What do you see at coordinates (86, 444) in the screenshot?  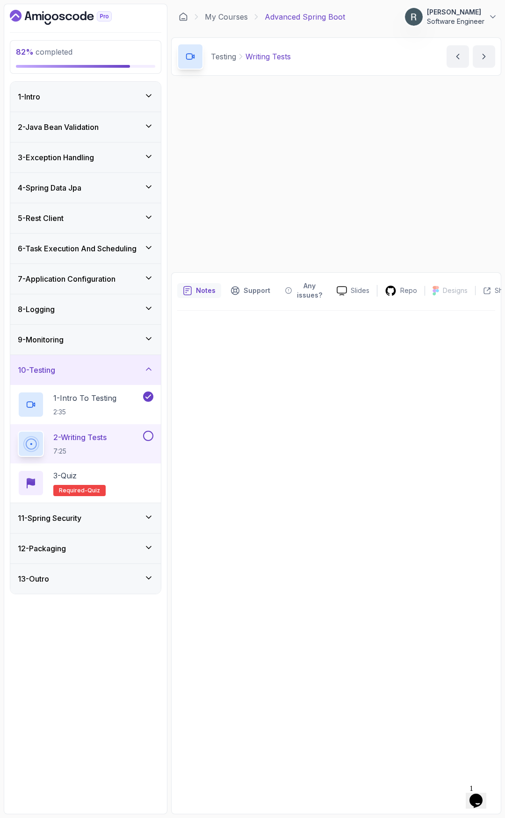 I see `button: 2-Writing Tests7:25` at bounding box center [86, 444].